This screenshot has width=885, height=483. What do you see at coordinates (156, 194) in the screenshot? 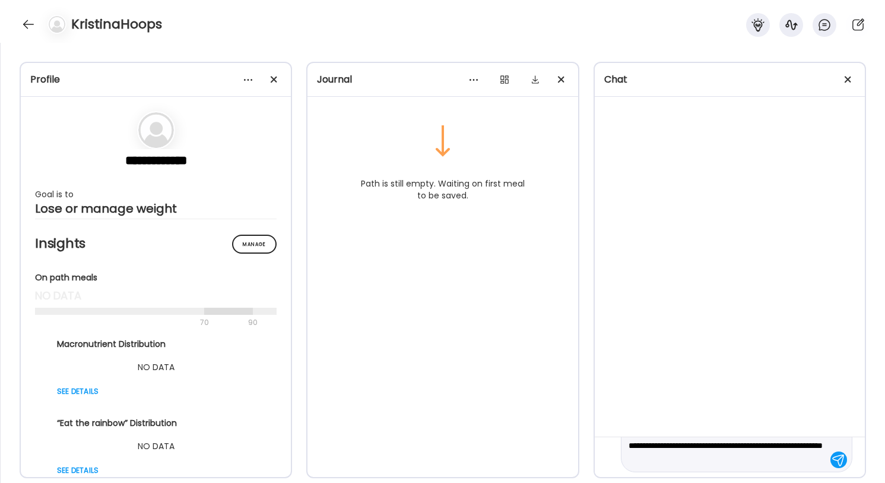
I see `div: Goal is to` at bounding box center [156, 194].